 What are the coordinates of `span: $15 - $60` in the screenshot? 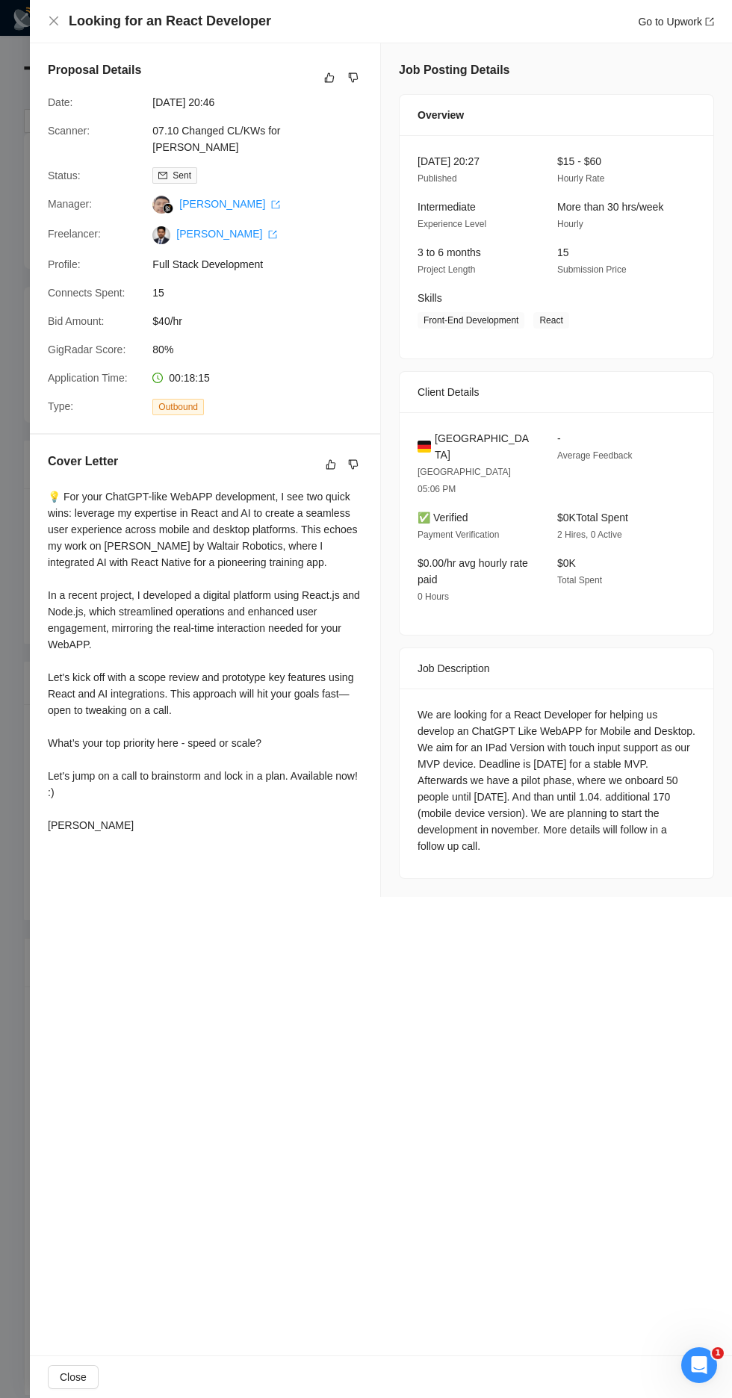 It's located at (579, 161).